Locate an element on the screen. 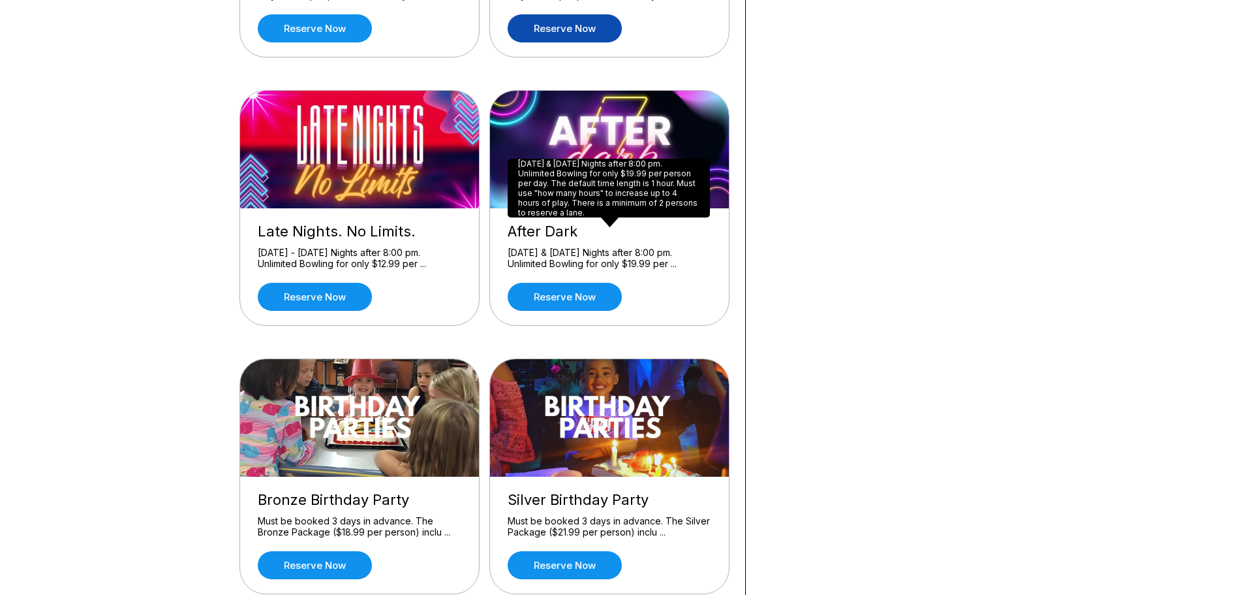  div: Bronze Birthday Party is located at coordinates (360, 499).